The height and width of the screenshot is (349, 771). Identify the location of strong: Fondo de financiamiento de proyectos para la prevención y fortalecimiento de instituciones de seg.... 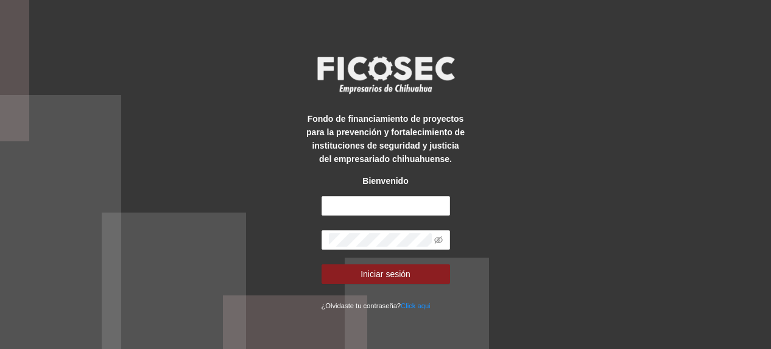
(386, 139).